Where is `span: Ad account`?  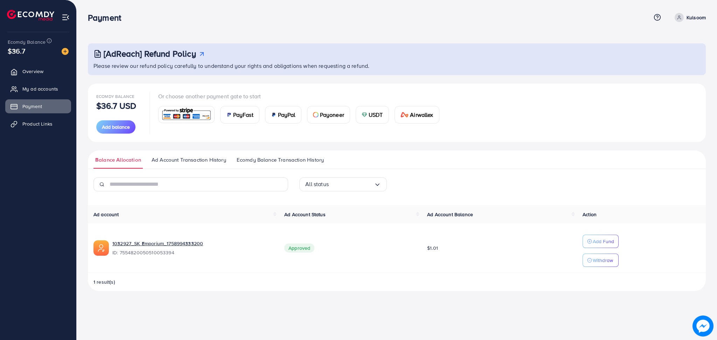
span: Ad account is located at coordinates (106, 214).